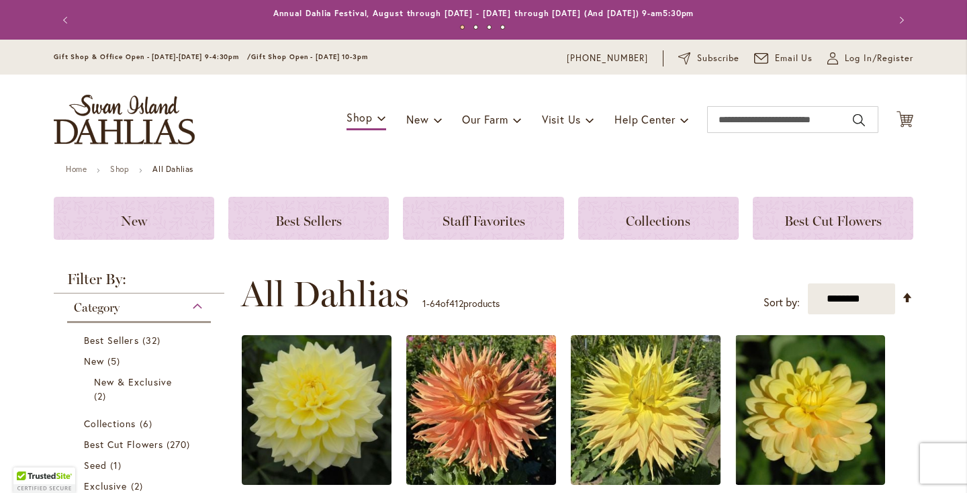 This screenshot has height=493, width=967. Describe the element at coordinates (485, 119) in the screenshot. I see `span: Our Farm` at that location.